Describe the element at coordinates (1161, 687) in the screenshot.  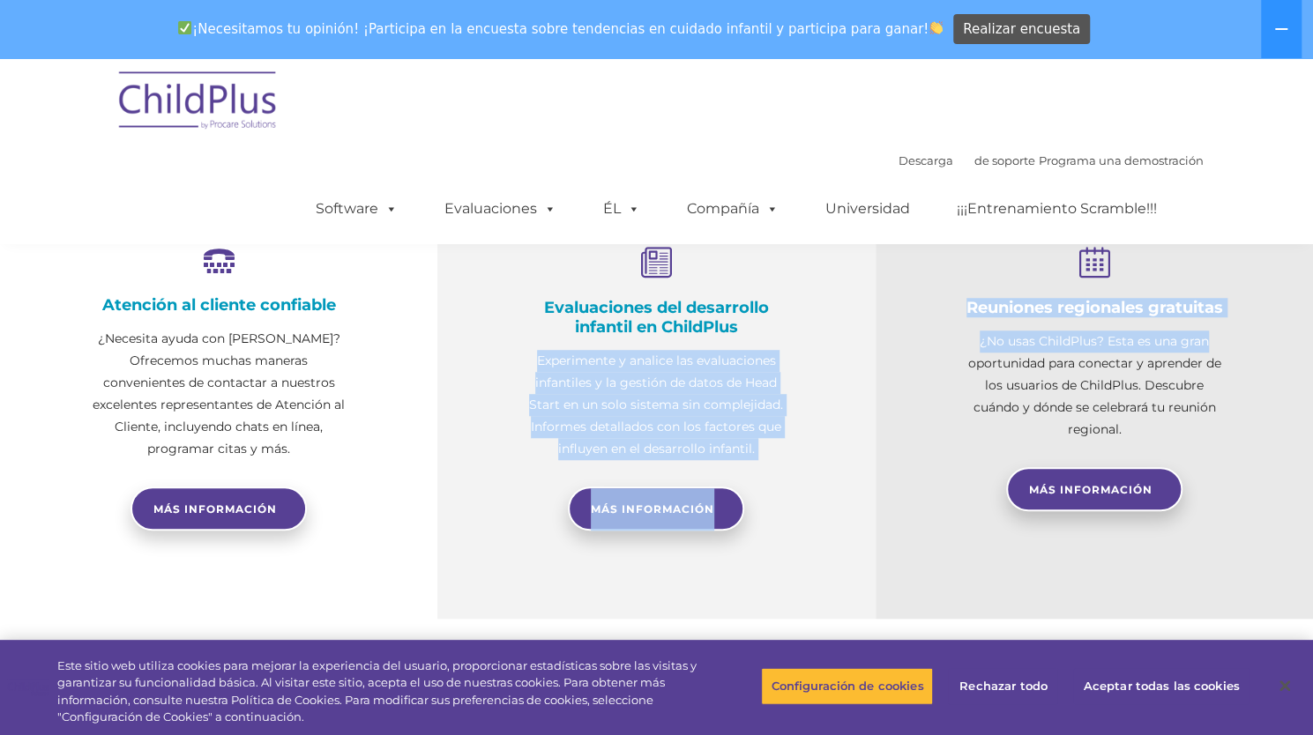
I see `button: Aceptar todas las cookies` at that location.